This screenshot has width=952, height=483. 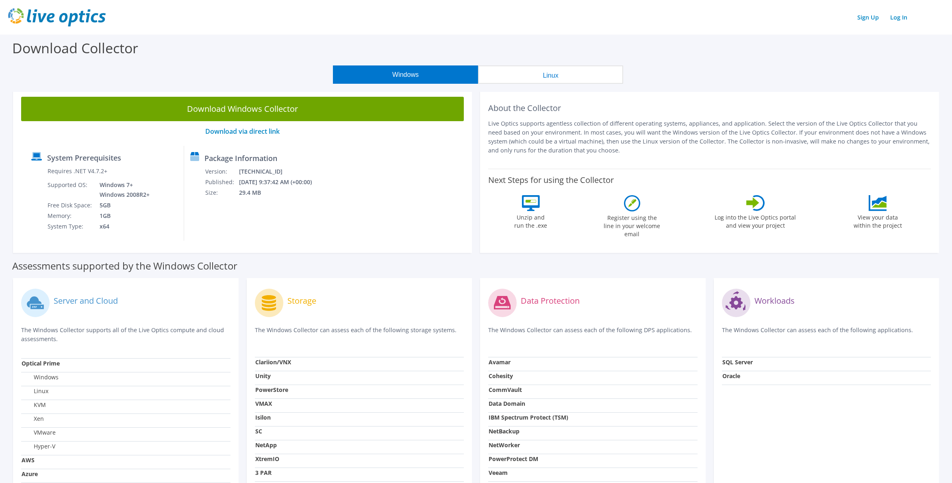 I want to click on p: The Windows Collector can assess each of the following DPS applications., so click(x=593, y=334).